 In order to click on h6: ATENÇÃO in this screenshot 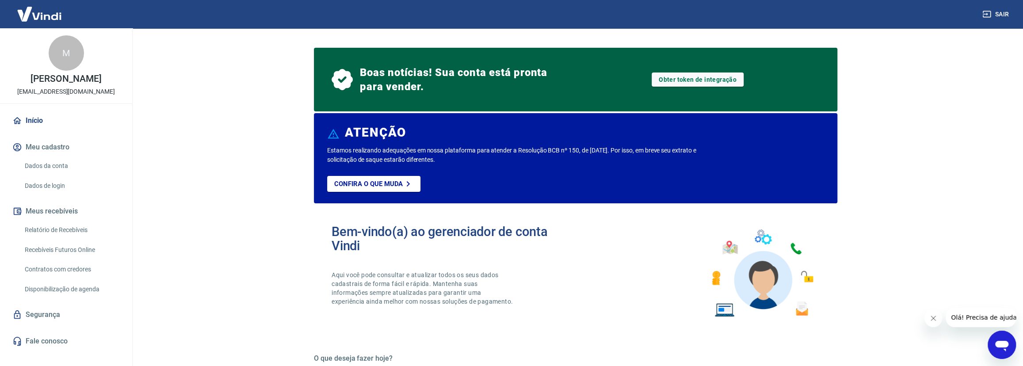, I will do `click(375, 133)`.